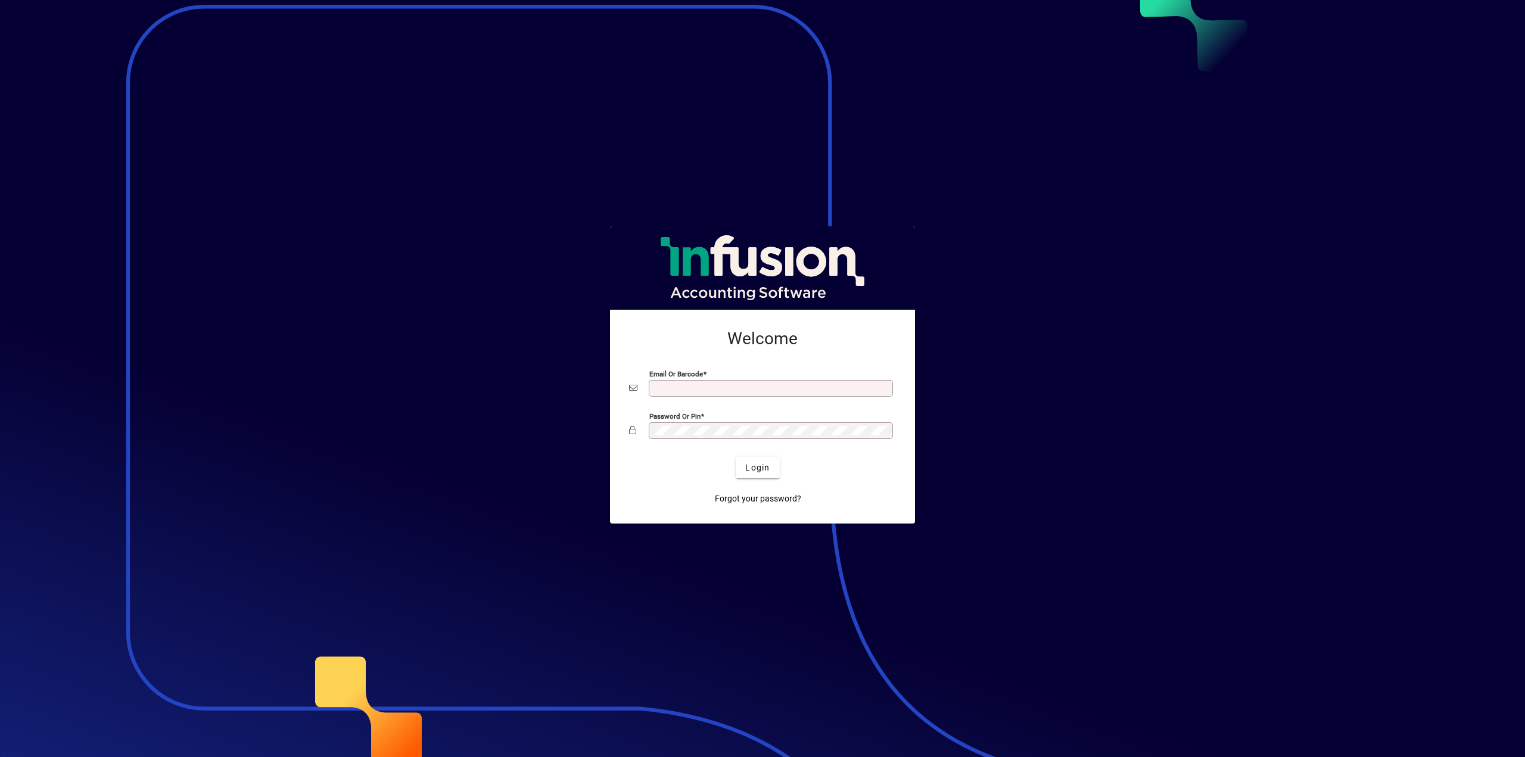 This screenshot has height=757, width=1525. I want to click on mat-label: Password or Pin, so click(675, 416).